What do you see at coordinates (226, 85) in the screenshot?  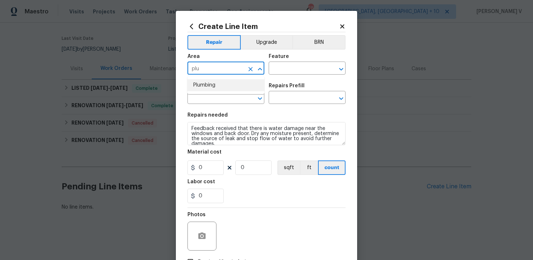 I see `li: Plumbing` at bounding box center [226, 85].